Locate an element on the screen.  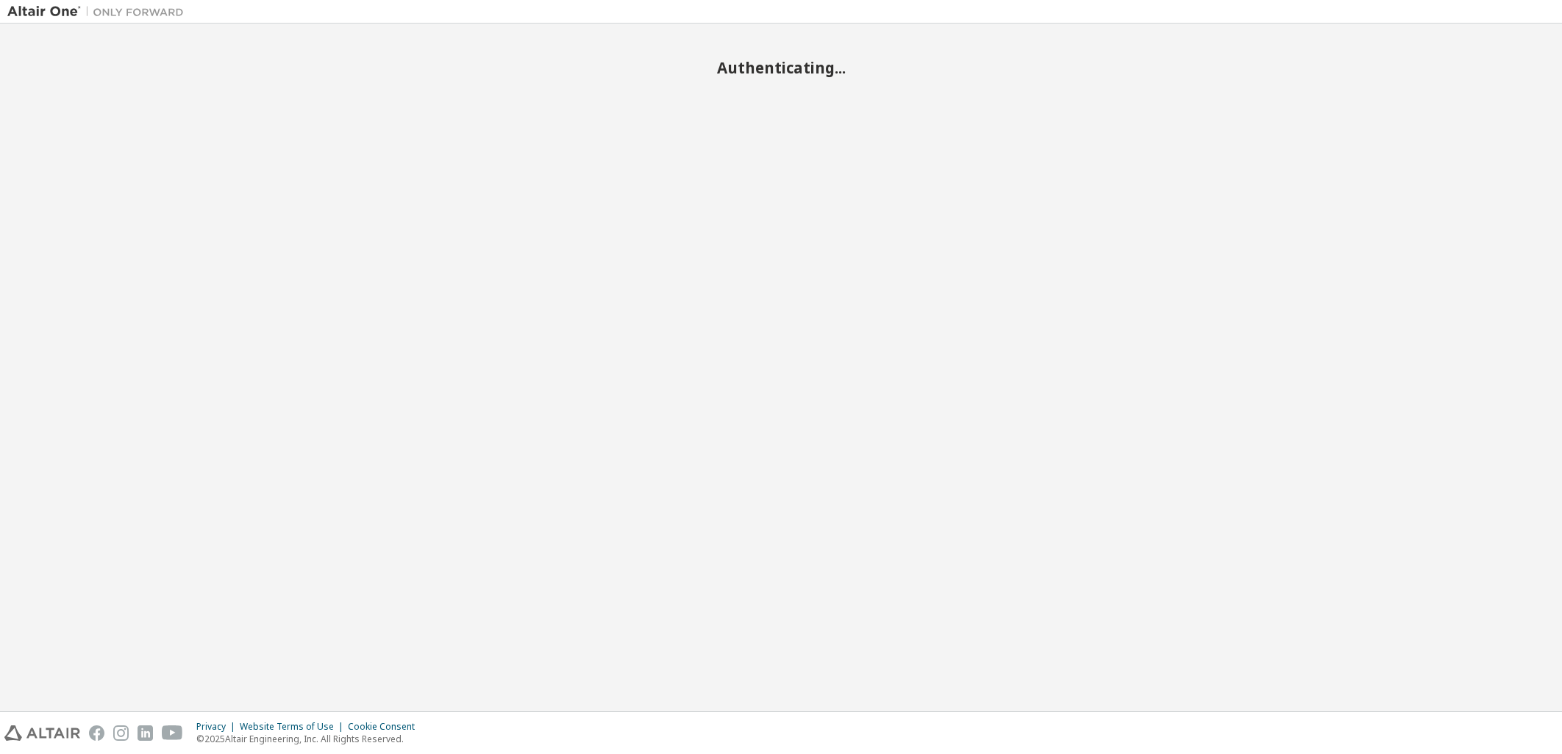
img: facebook.svg is located at coordinates (96, 733).